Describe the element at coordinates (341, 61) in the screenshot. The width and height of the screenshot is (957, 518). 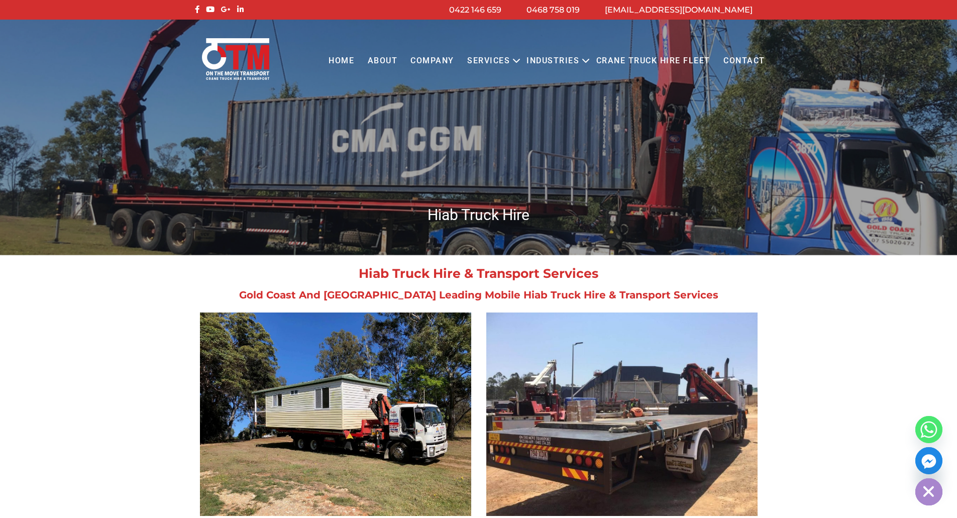
I see `a: Home` at that location.